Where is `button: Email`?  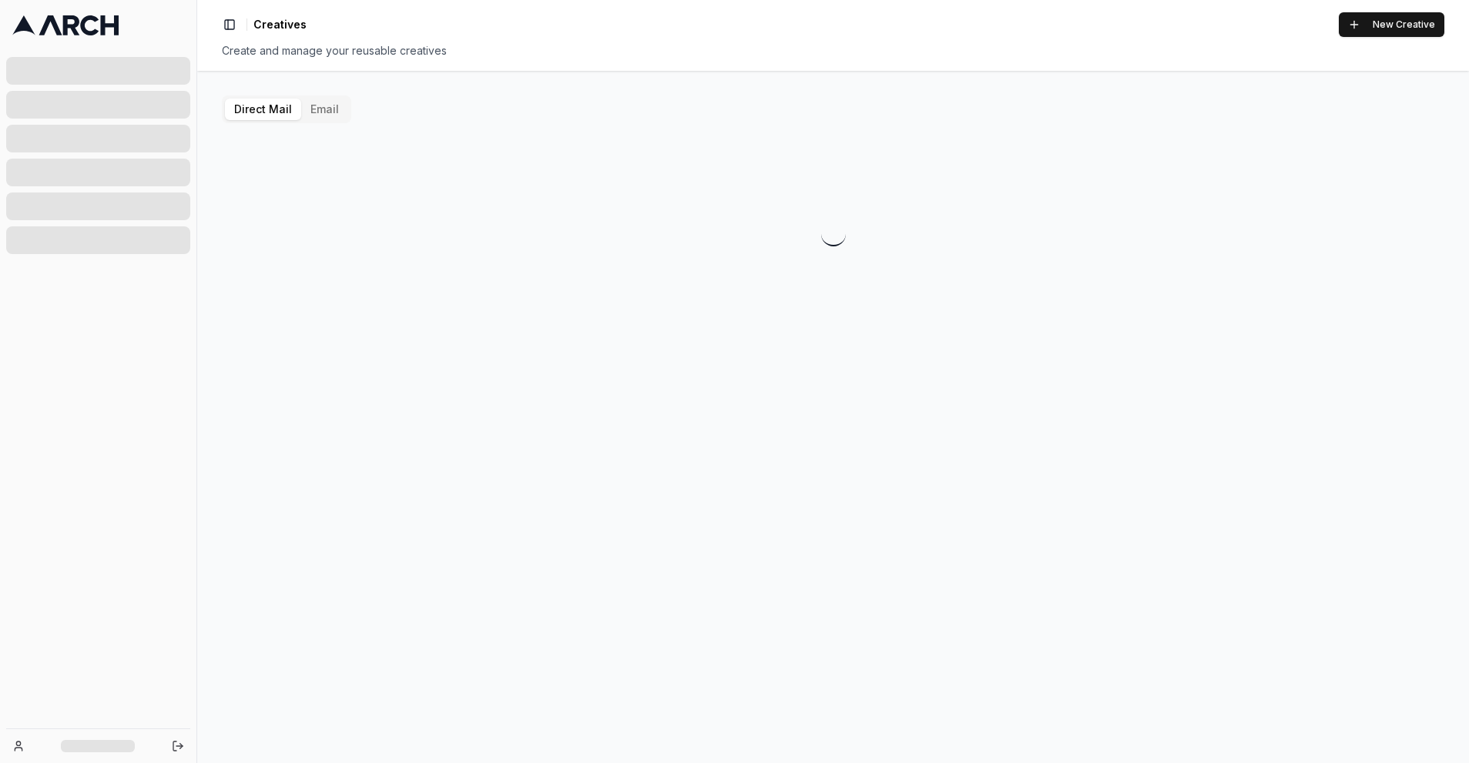
button: Email is located at coordinates (324, 109).